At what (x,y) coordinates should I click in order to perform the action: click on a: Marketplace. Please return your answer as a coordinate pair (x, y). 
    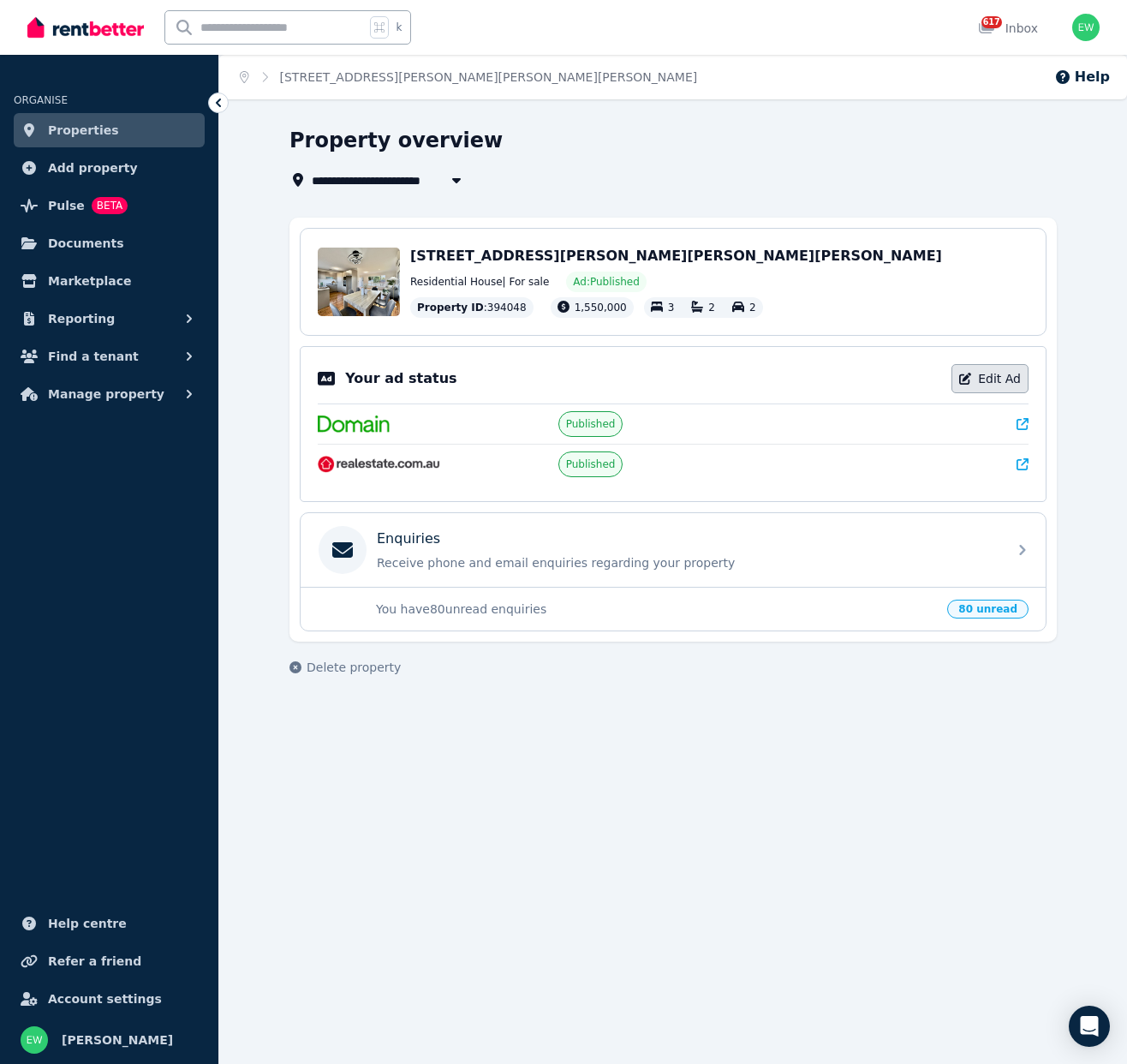
    Looking at the image, I should click on (108, 281).